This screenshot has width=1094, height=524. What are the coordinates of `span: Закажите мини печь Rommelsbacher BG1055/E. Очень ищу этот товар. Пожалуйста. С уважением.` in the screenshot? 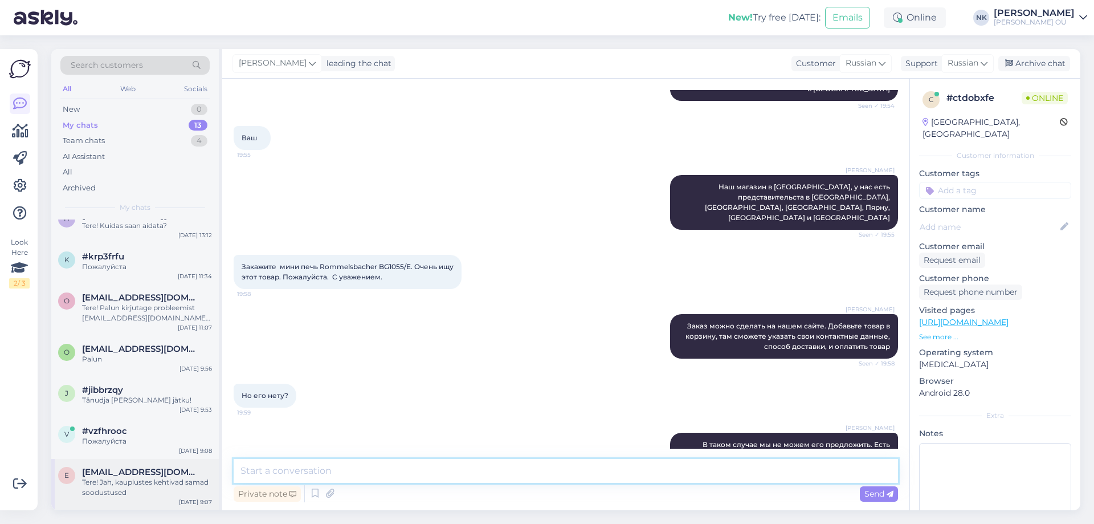 It's located at (348, 271).